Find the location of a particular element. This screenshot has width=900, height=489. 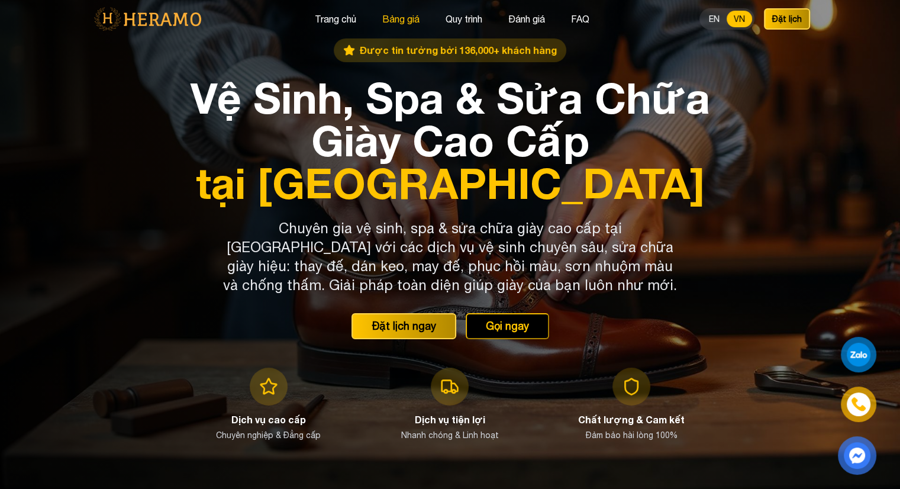

h3: Dịch vụ tiện lợi is located at coordinates (450, 419).